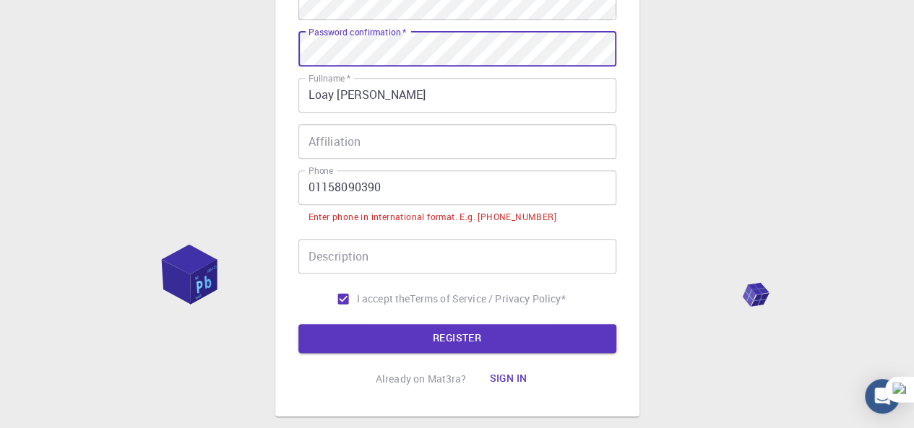 This screenshot has width=914, height=428. Describe the element at coordinates (321, 170) in the screenshot. I see `label: Phone` at that location.